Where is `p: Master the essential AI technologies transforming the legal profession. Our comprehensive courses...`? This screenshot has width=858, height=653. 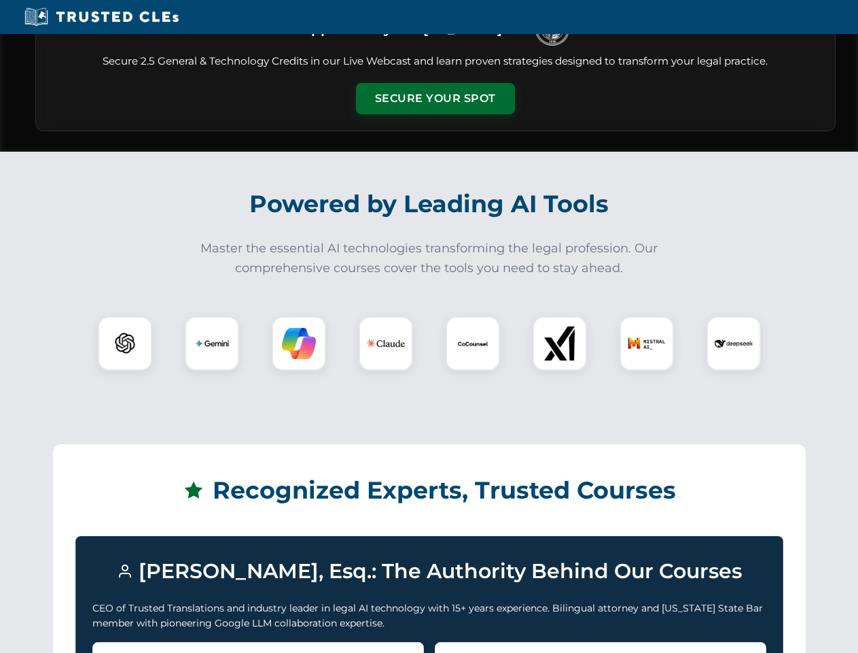 p: Master the essential AI technologies transforming the legal profession. Our comprehensive courses... is located at coordinates (430, 258).